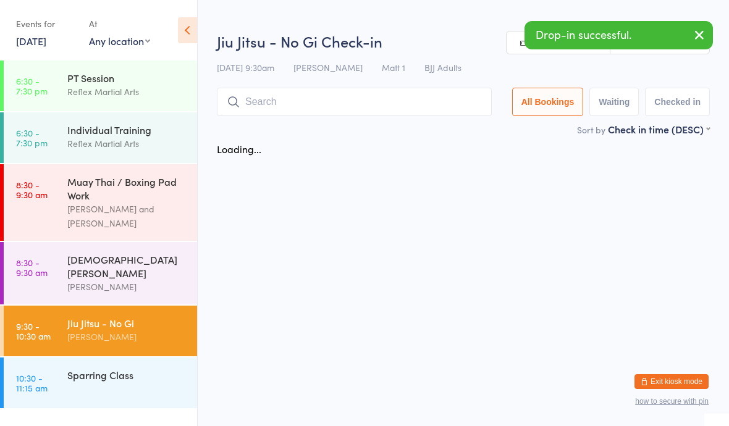  What do you see at coordinates (127, 78) in the screenshot?
I see `div: PT Session` at bounding box center [127, 78].